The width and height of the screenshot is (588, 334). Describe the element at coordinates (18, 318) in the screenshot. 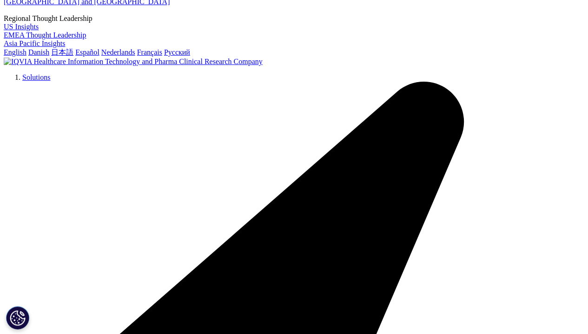

I see `button: Cookies Settings` at that location.